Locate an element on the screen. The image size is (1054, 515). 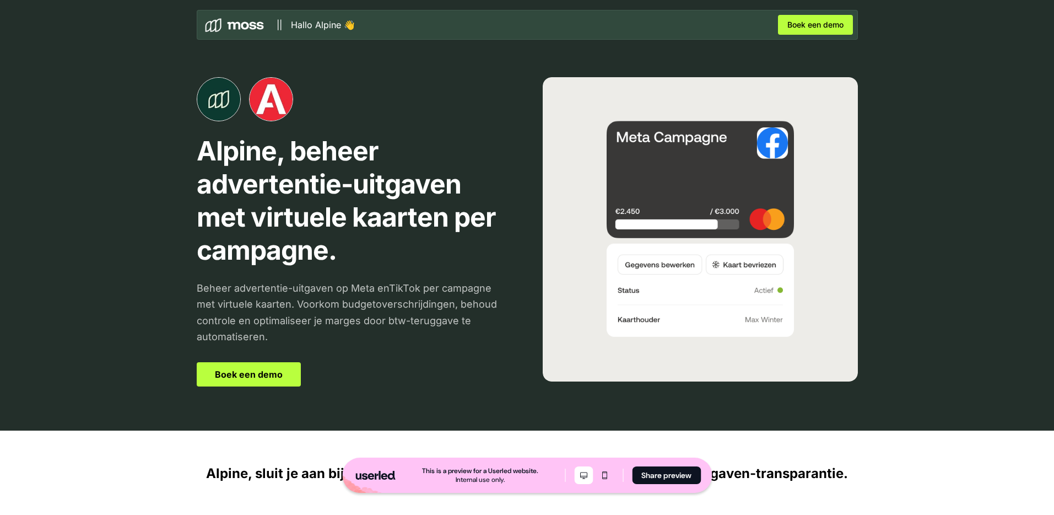
button: Desktop mode is located at coordinates (583, 475).